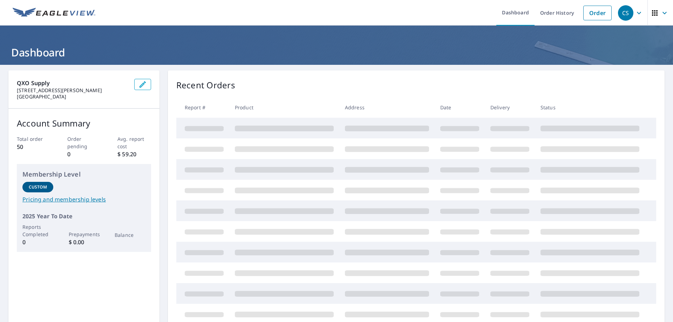 Image resolution: width=673 pixels, height=322 pixels. I want to click on p: Account Summary, so click(84, 123).